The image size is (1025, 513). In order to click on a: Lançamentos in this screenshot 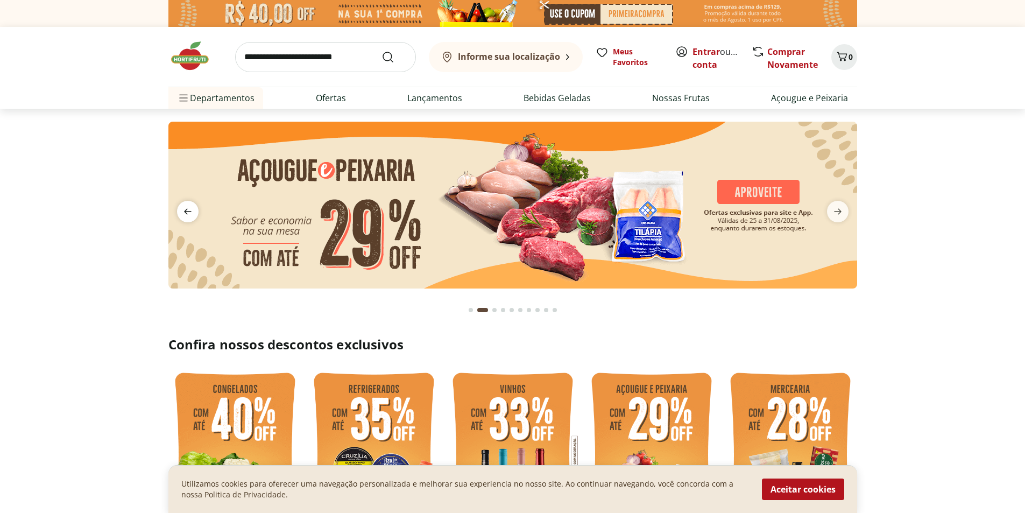, I will do `click(435, 98)`.